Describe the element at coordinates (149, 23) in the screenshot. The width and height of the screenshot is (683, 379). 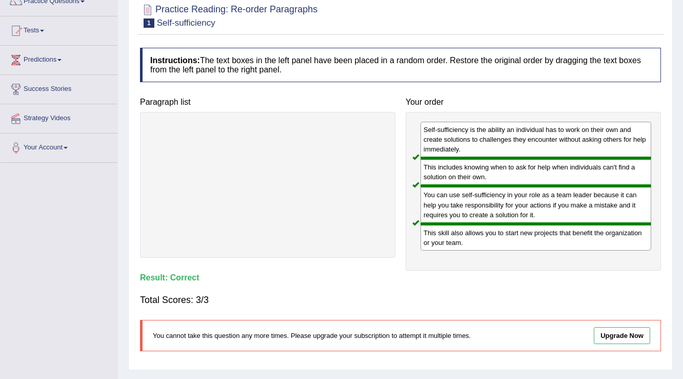
I see `span: 1` at that location.